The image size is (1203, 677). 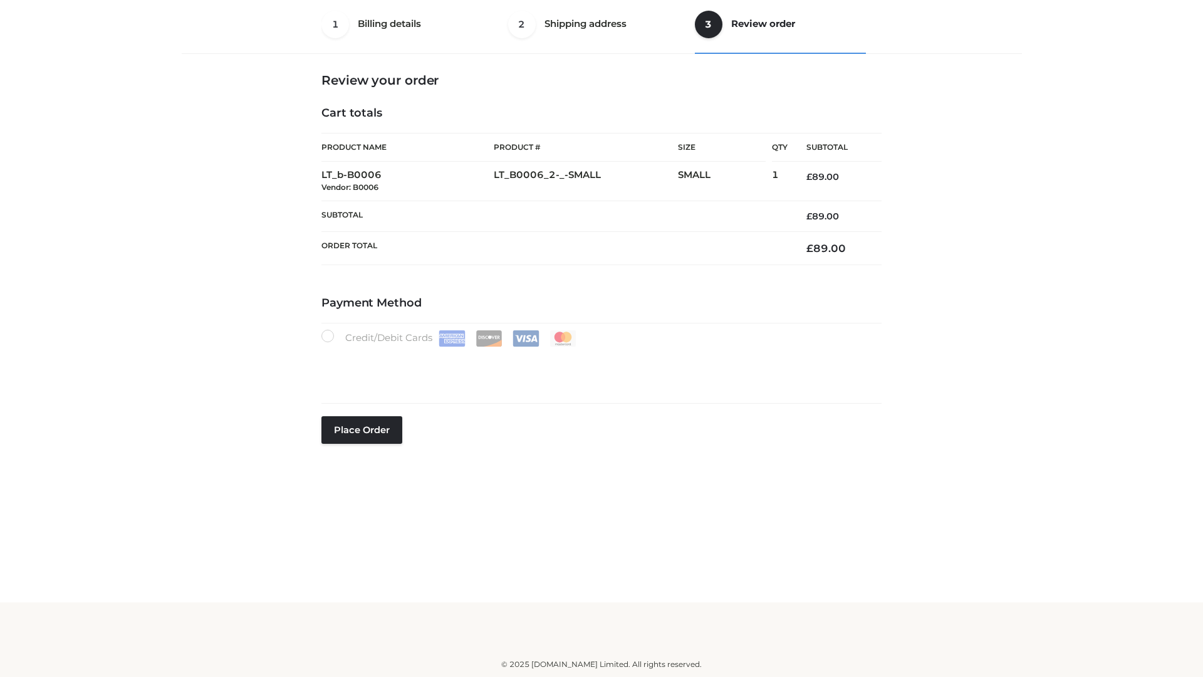 What do you see at coordinates (722, 147) in the screenshot?
I see `th: Size` at bounding box center [722, 147].